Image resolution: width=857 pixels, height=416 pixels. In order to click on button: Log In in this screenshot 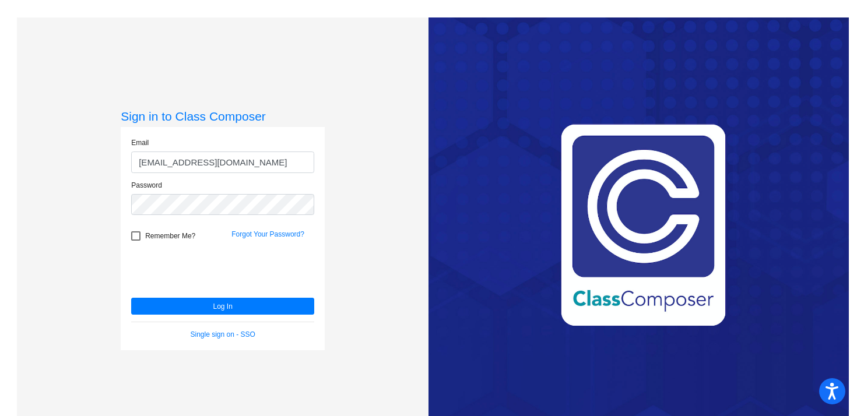, I will do `click(223, 306)`.